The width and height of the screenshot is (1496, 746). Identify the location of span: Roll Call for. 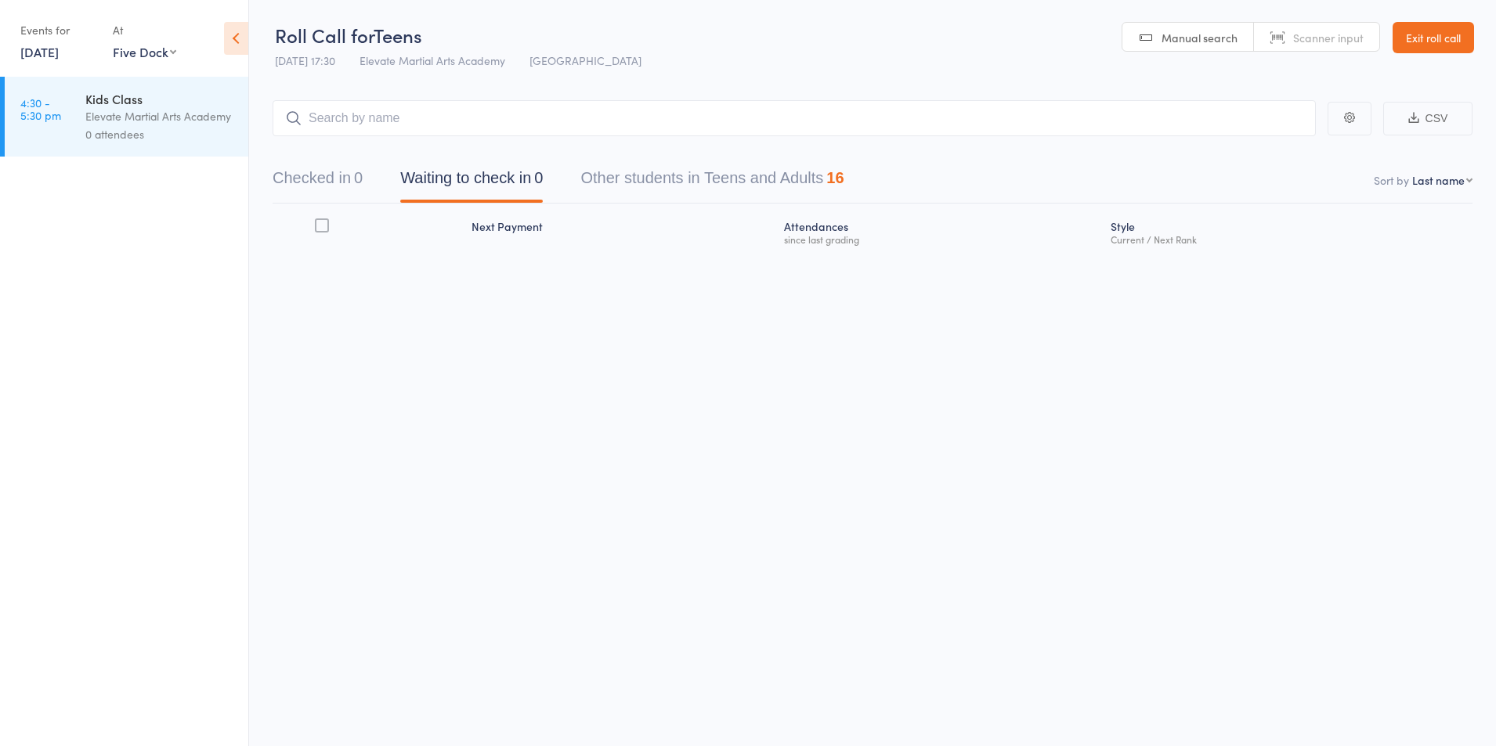
(324, 34).